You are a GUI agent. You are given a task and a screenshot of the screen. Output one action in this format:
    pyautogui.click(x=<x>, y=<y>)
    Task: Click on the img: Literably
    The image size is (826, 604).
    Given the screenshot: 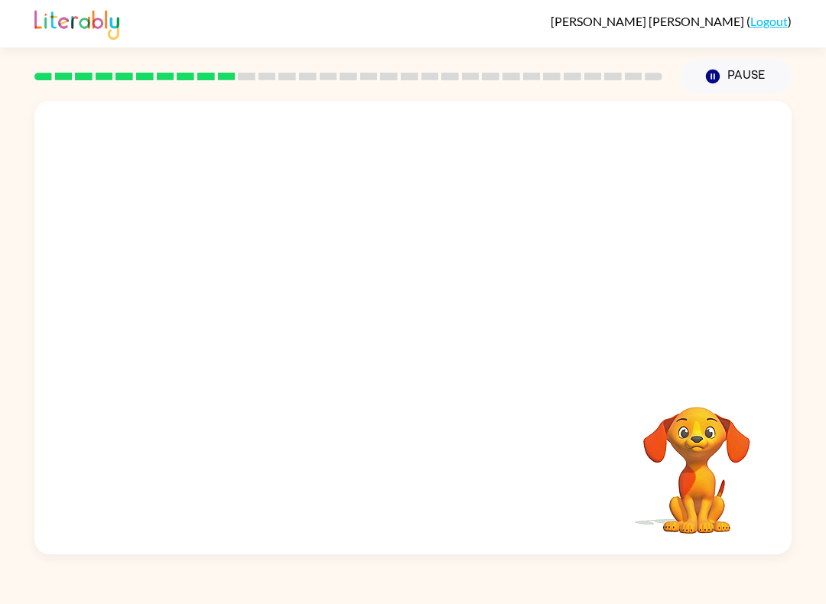 What is the action you would take?
    pyautogui.click(x=76, y=23)
    